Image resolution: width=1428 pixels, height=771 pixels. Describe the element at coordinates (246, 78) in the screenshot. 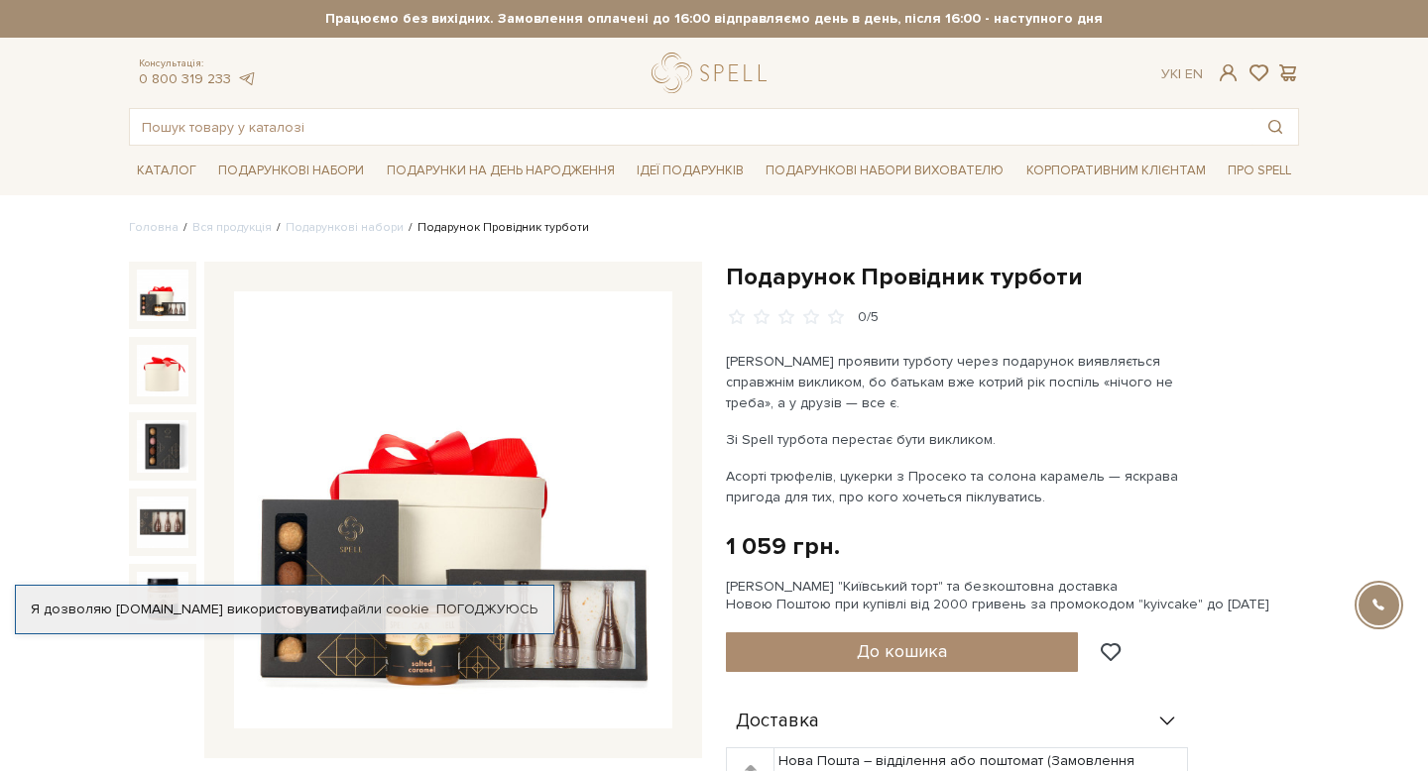

I see `a: telegram` at that location.